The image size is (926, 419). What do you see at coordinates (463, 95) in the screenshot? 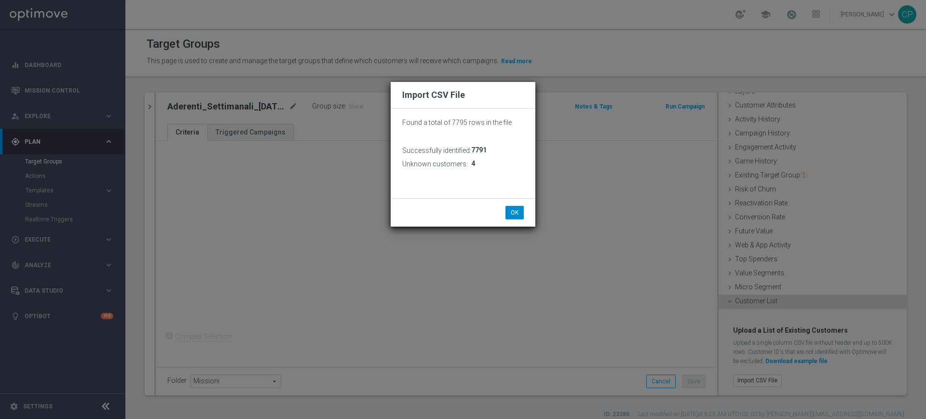
I see `h2: Import CSV File` at bounding box center [463, 95].